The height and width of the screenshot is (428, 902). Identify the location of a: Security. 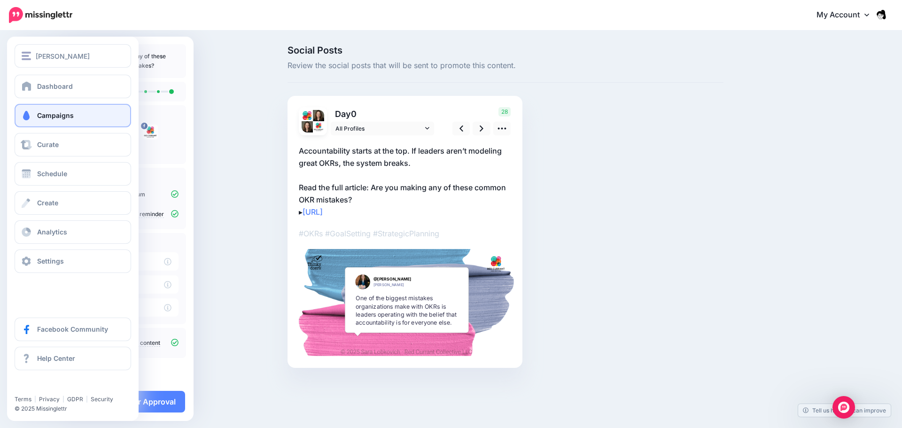
(102, 399).